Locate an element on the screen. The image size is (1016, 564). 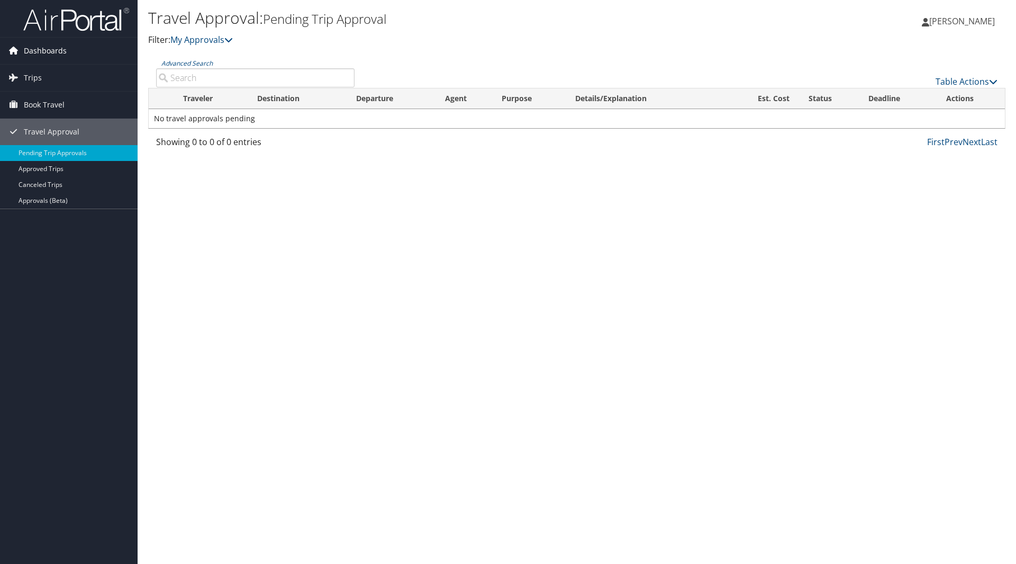
th: Purpose is located at coordinates (529, 98).